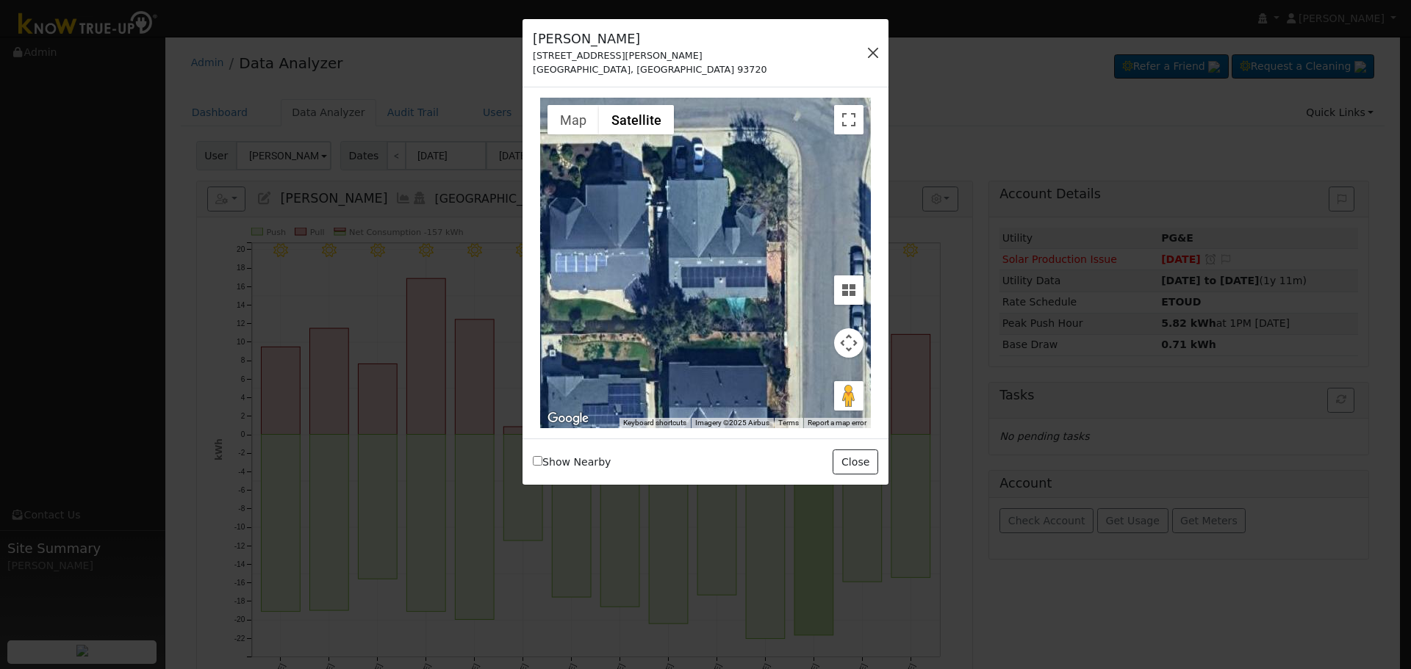 The height and width of the screenshot is (669, 1411). I want to click on a: Report a map error, so click(837, 423).